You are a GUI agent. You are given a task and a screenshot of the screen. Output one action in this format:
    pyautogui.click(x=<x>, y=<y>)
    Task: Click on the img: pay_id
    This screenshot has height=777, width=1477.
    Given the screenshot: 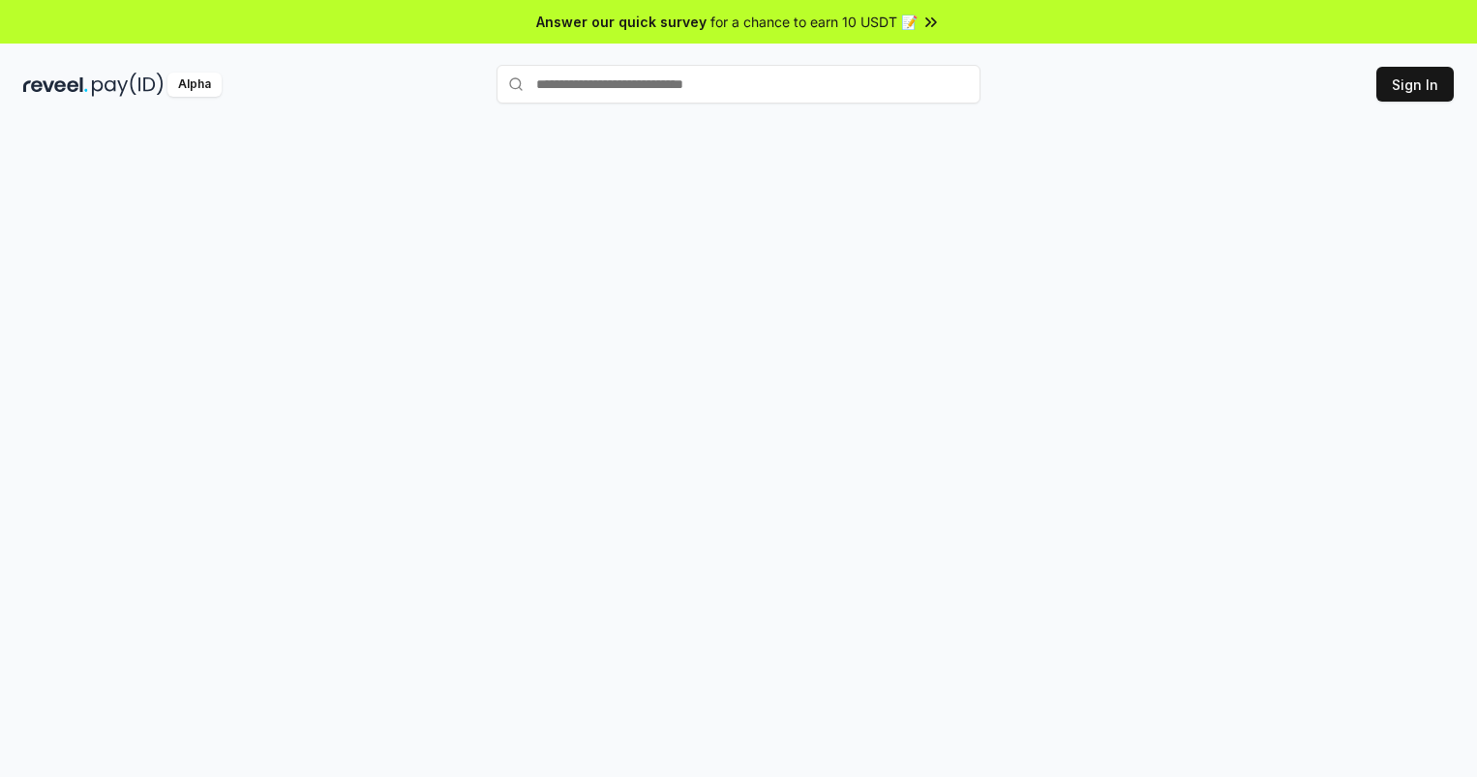 What is the action you would take?
    pyautogui.click(x=128, y=84)
    